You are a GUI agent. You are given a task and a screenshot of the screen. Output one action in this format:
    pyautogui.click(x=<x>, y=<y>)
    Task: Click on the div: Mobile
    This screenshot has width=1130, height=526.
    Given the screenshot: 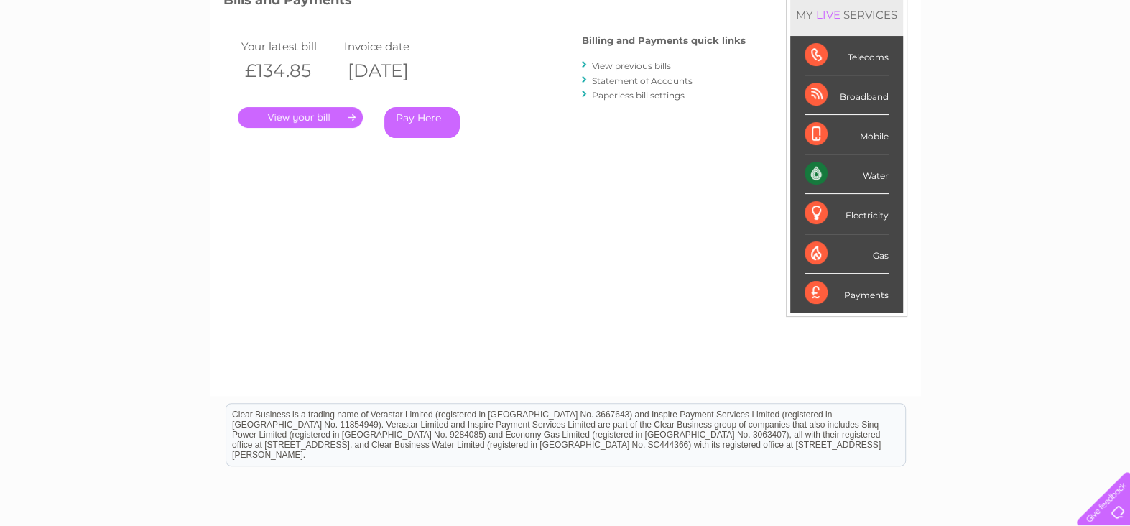 What is the action you would take?
    pyautogui.click(x=846, y=134)
    